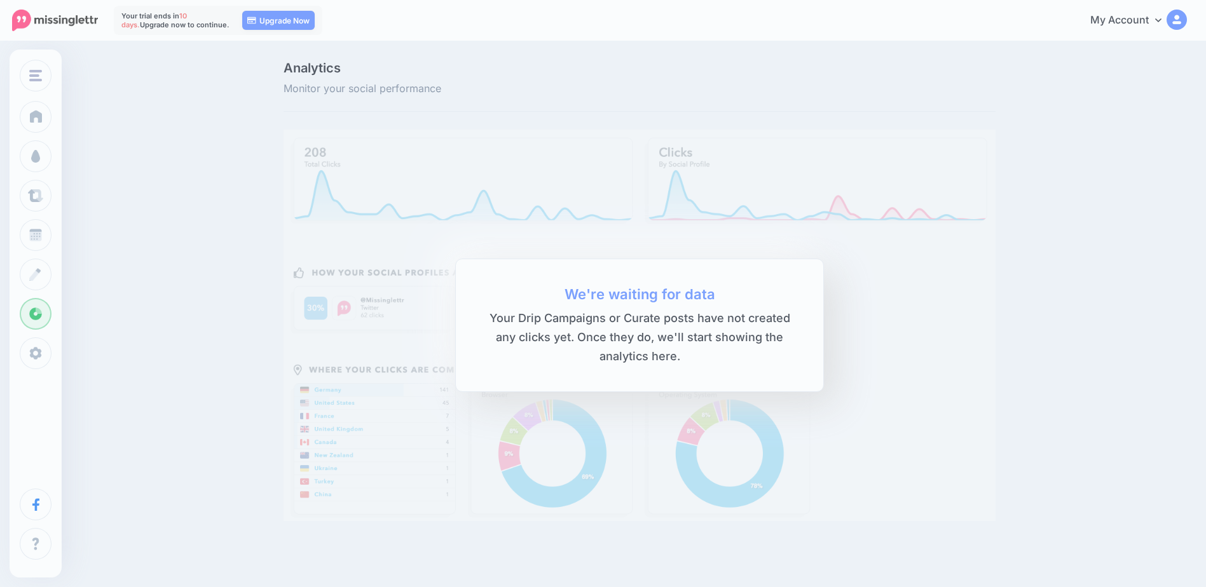  Describe the element at coordinates (640, 338) in the screenshot. I see `span: Your Drip Campaigns or Curate posts have not created any clicks yet. Once they do, we'll start sh...` at that location.